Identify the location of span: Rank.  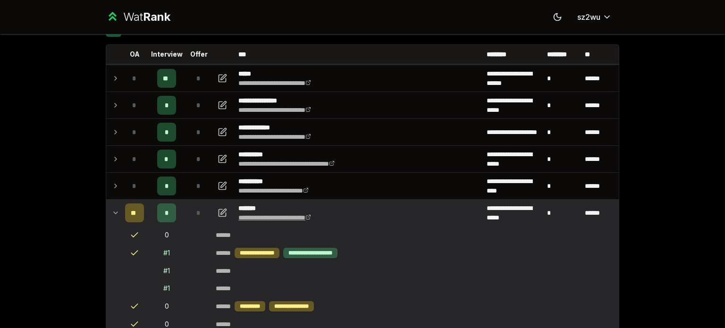
(157, 17).